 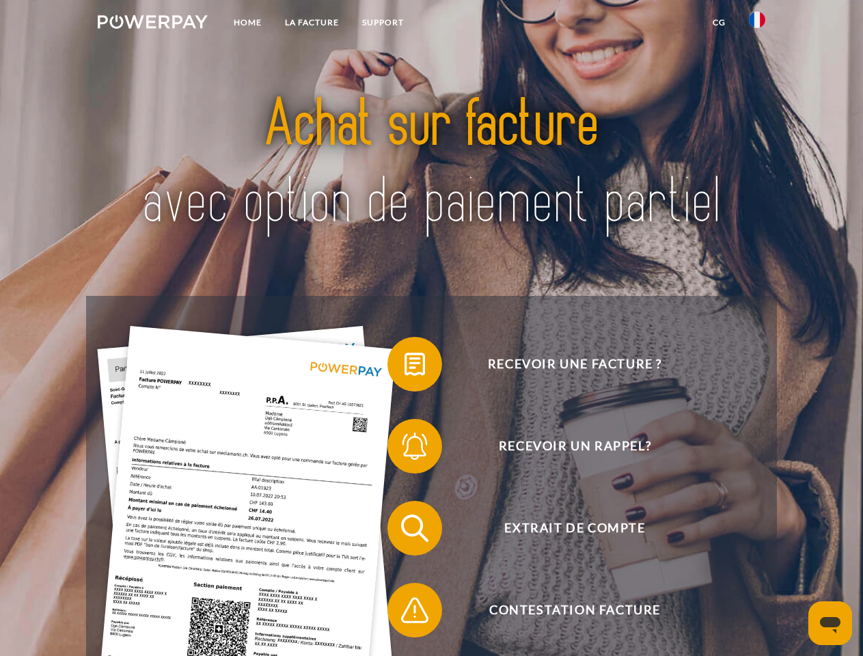 I want to click on span: Extrait de compte, so click(x=575, y=528).